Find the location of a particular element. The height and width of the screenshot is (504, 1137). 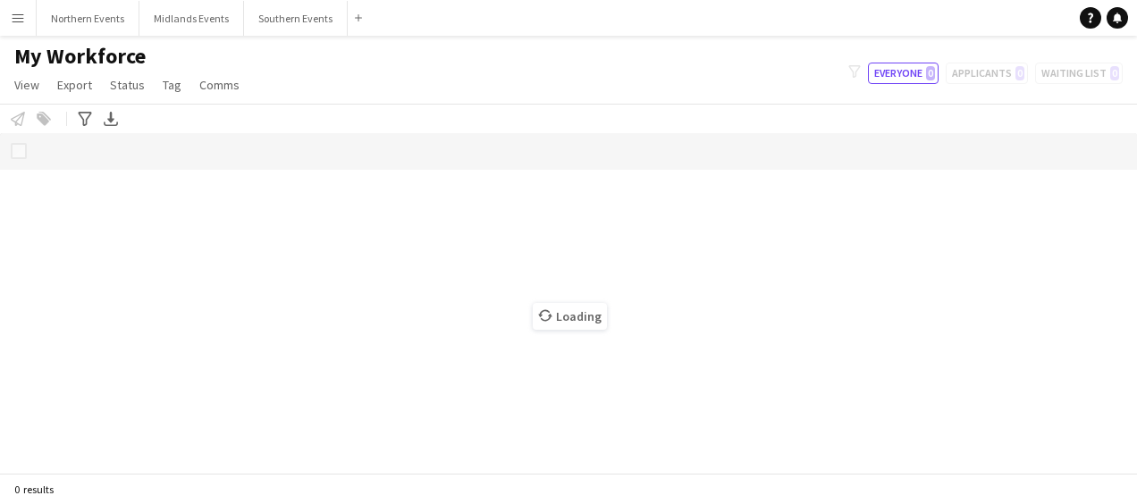

a: Tag is located at coordinates (172, 85).